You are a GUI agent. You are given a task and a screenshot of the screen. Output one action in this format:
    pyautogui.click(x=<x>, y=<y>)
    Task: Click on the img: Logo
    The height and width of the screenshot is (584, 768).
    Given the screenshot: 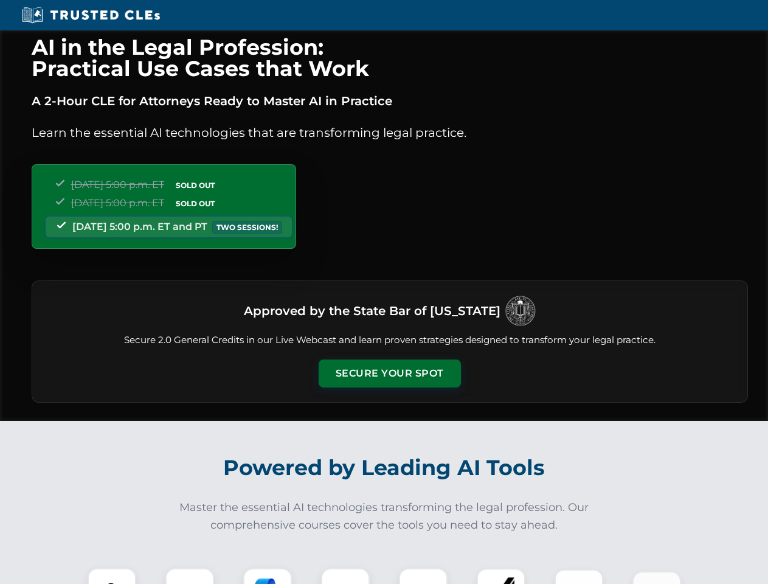 What is the action you would take?
    pyautogui.click(x=521, y=311)
    